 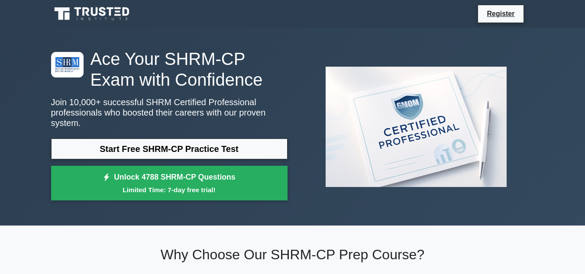 I want to click on img: SHRM Certified Professional Preview, so click(x=416, y=127).